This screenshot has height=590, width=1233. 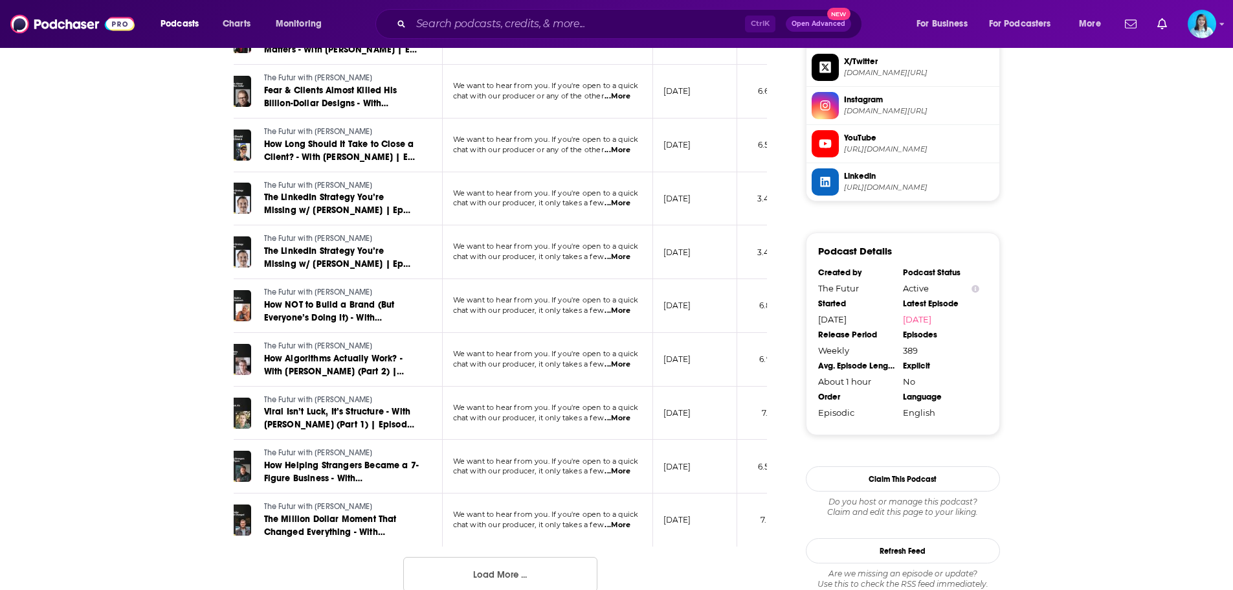 I want to click on span: 6.6k-9.9k, so click(x=775, y=91).